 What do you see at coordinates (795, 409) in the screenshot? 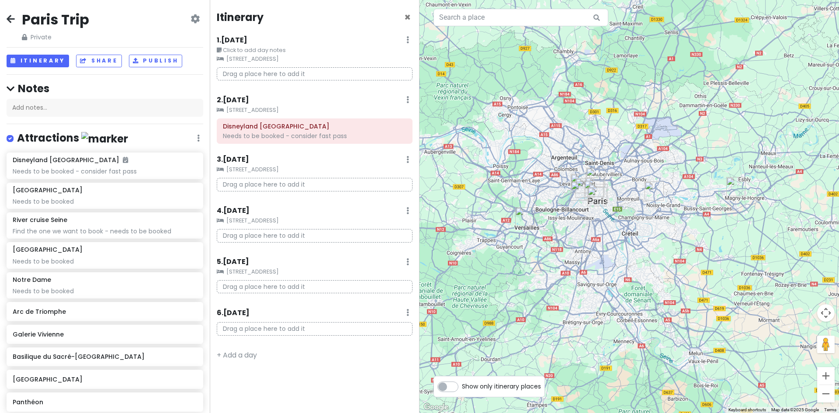
I see `span: Map data ©2025 Google` at bounding box center [795, 409].